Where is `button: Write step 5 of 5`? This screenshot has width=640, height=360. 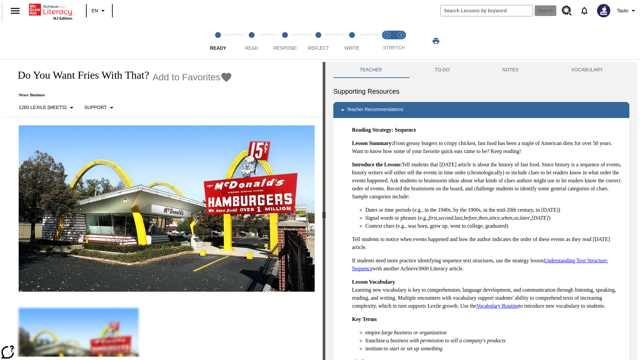 button: Write step 5 of 5 is located at coordinates (352, 41).